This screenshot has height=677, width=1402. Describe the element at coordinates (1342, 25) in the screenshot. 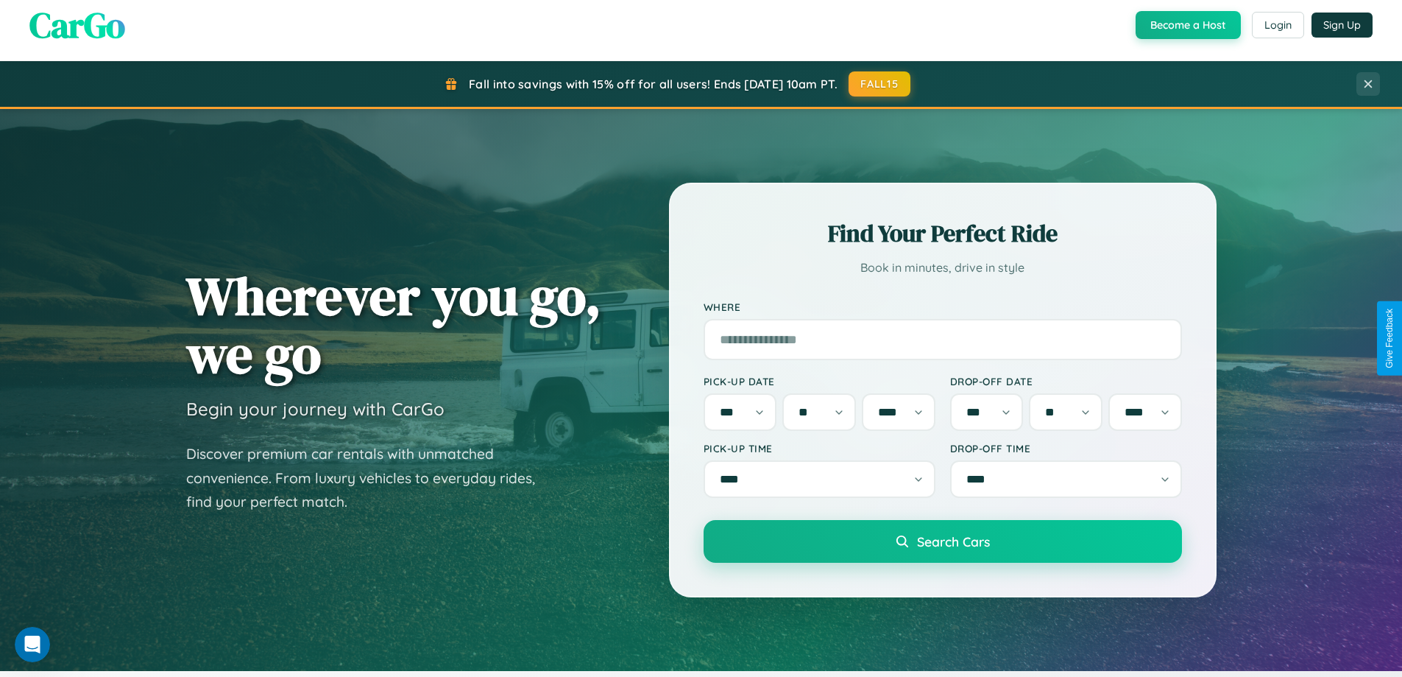

I see `button: Sign Up` at that location.